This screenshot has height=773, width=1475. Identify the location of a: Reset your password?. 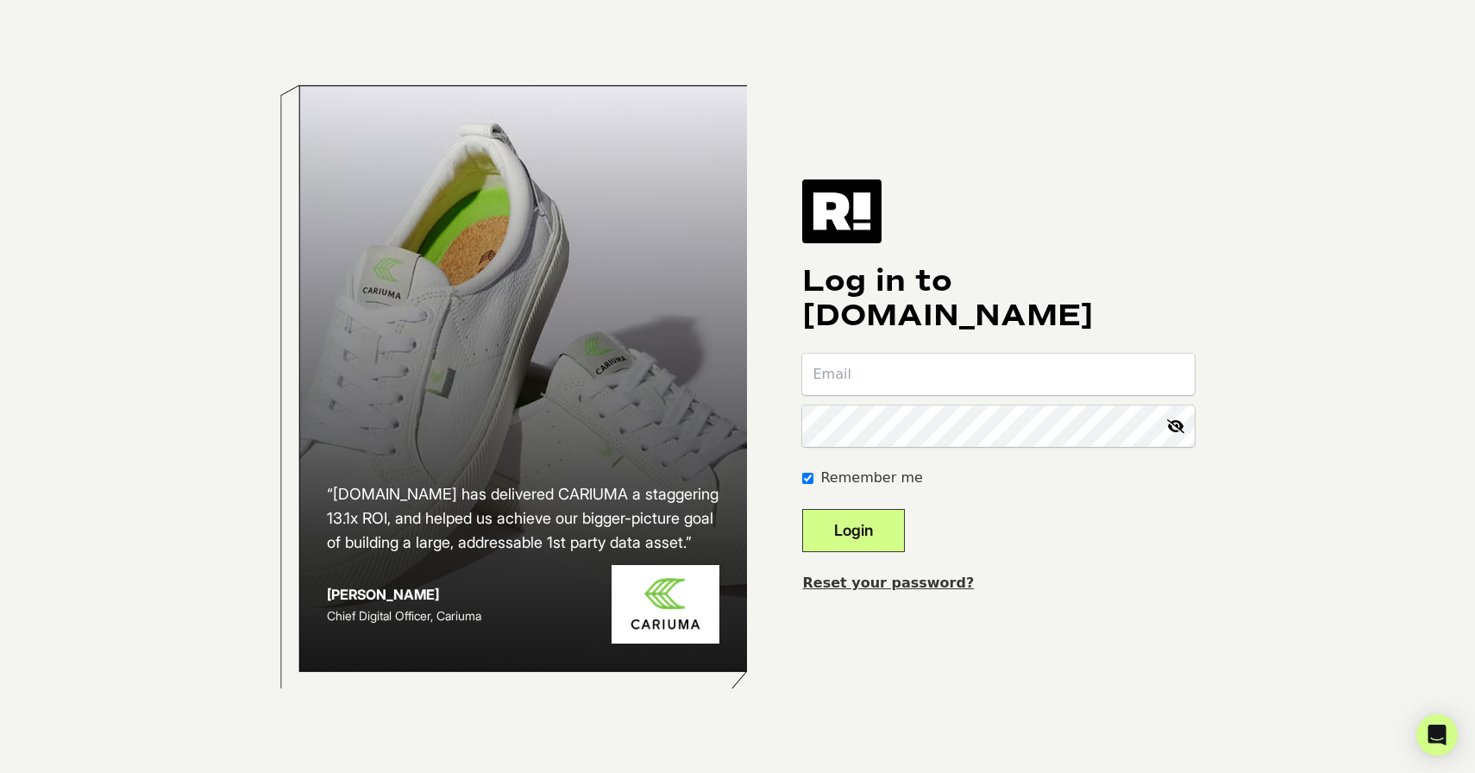
(888, 582).